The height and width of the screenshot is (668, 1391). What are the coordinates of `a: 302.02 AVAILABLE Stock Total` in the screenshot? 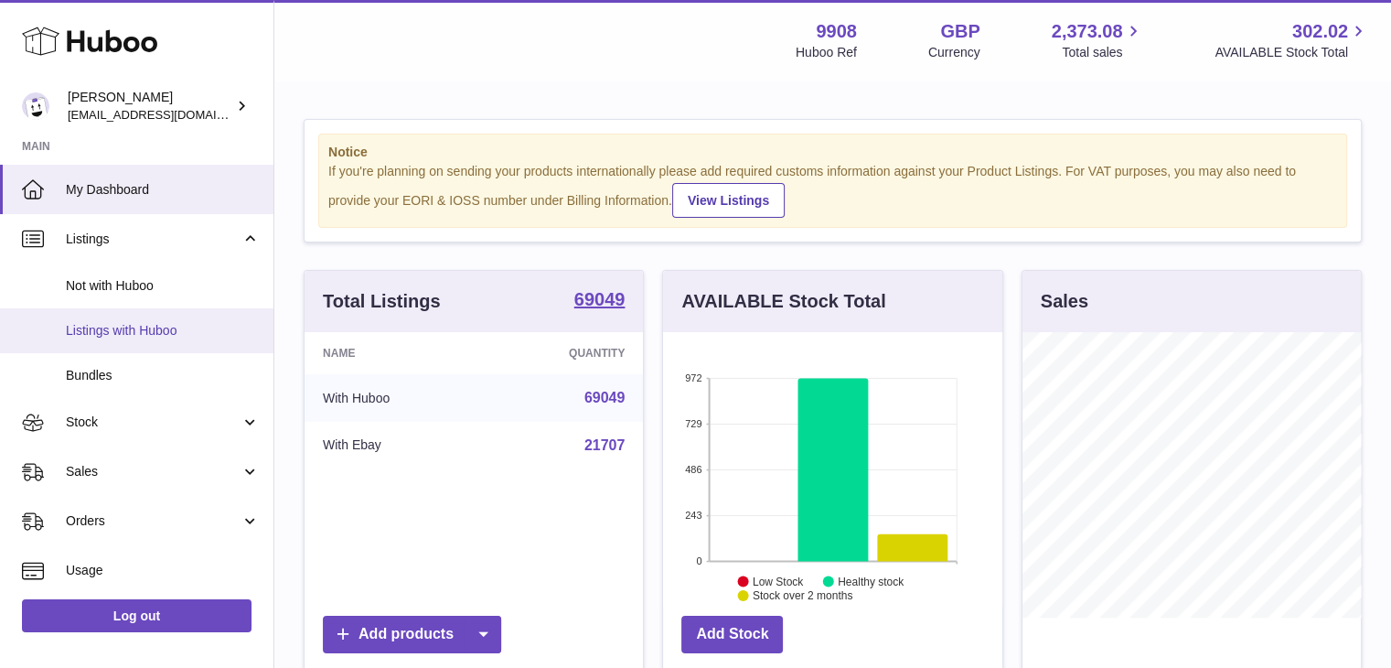 It's located at (1291, 40).